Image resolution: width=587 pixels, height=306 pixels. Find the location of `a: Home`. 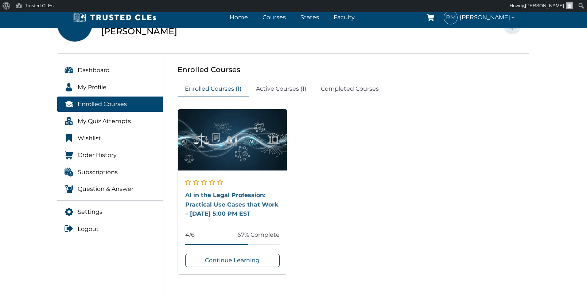

a: Home is located at coordinates (239, 17).